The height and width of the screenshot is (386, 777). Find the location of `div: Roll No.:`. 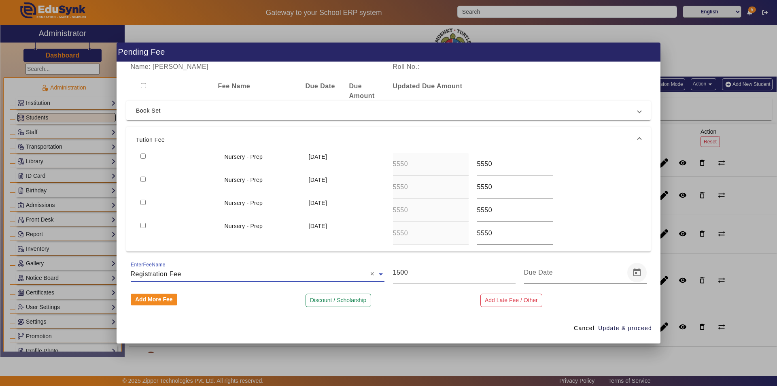

div: Roll No.: is located at coordinates (454, 67).